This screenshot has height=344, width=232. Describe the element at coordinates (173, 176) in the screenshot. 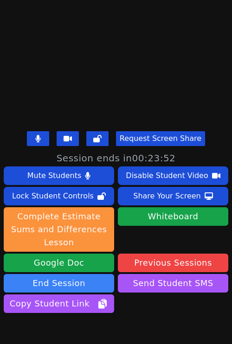

I see `button: Disable Student Video` at that location.